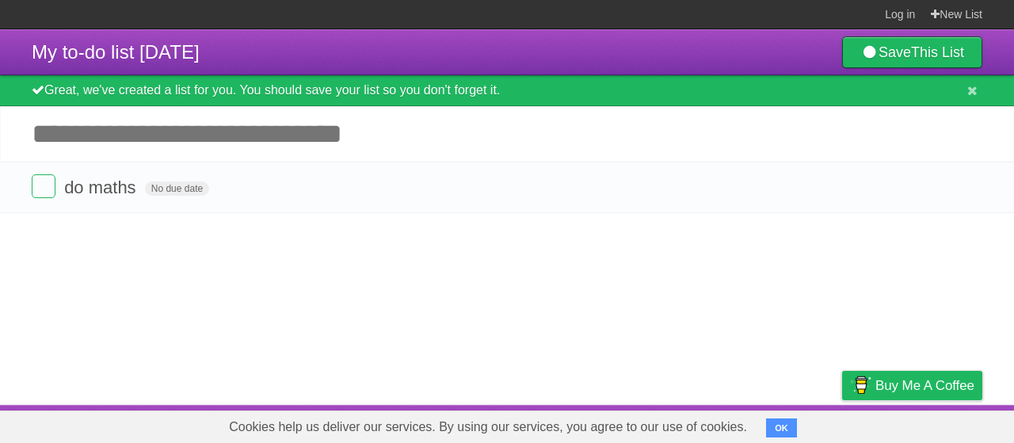  What do you see at coordinates (912, 385) in the screenshot?
I see `a: Buy me a coffee` at bounding box center [912, 385].